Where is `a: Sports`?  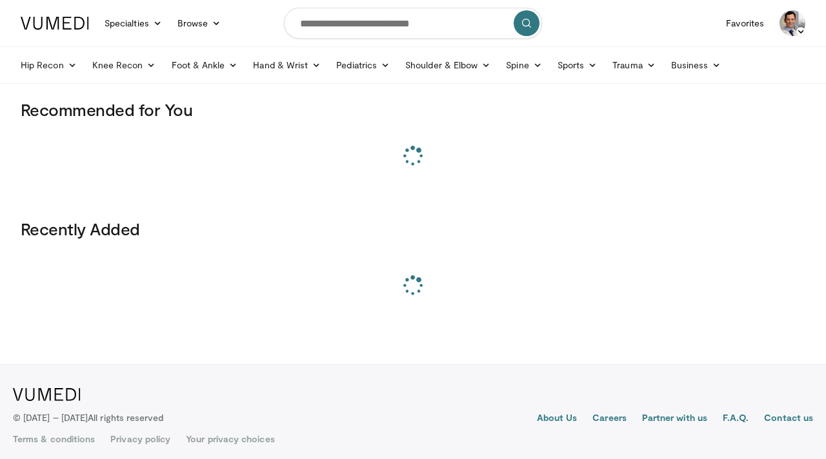 a: Sports is located at coordinates (577, 65).